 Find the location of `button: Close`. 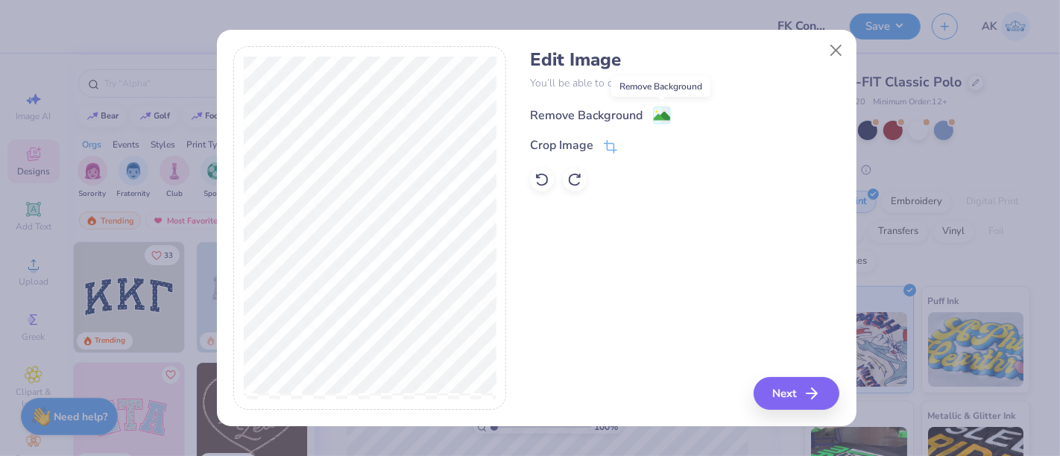

button: Close is located at coordinates (836, 50).